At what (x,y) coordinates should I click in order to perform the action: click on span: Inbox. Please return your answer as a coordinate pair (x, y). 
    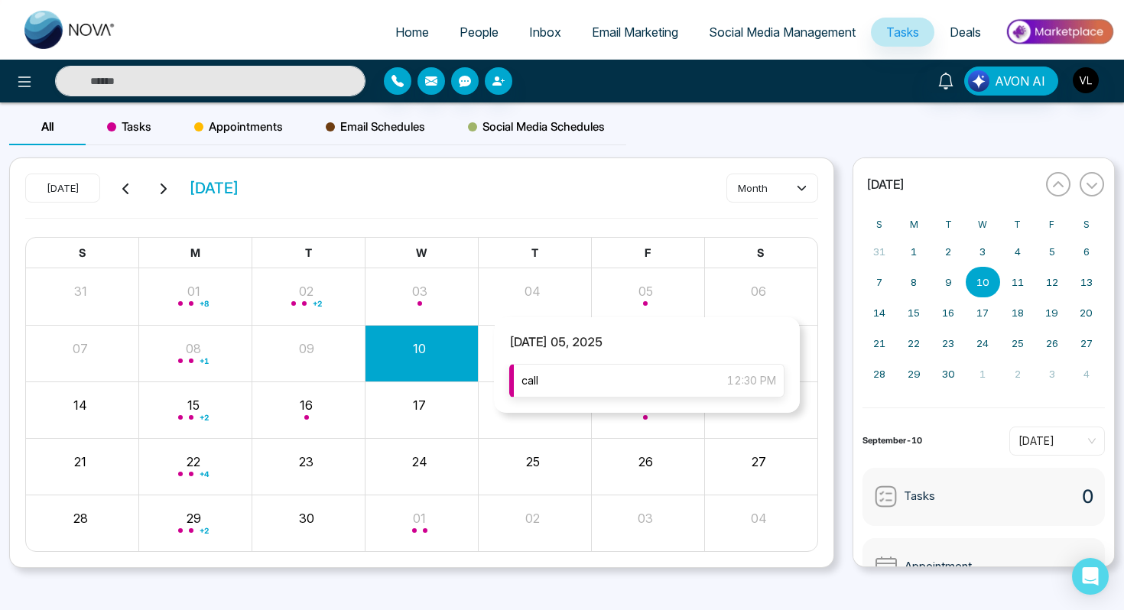
    Looking at the image, I should click on (545, 32).